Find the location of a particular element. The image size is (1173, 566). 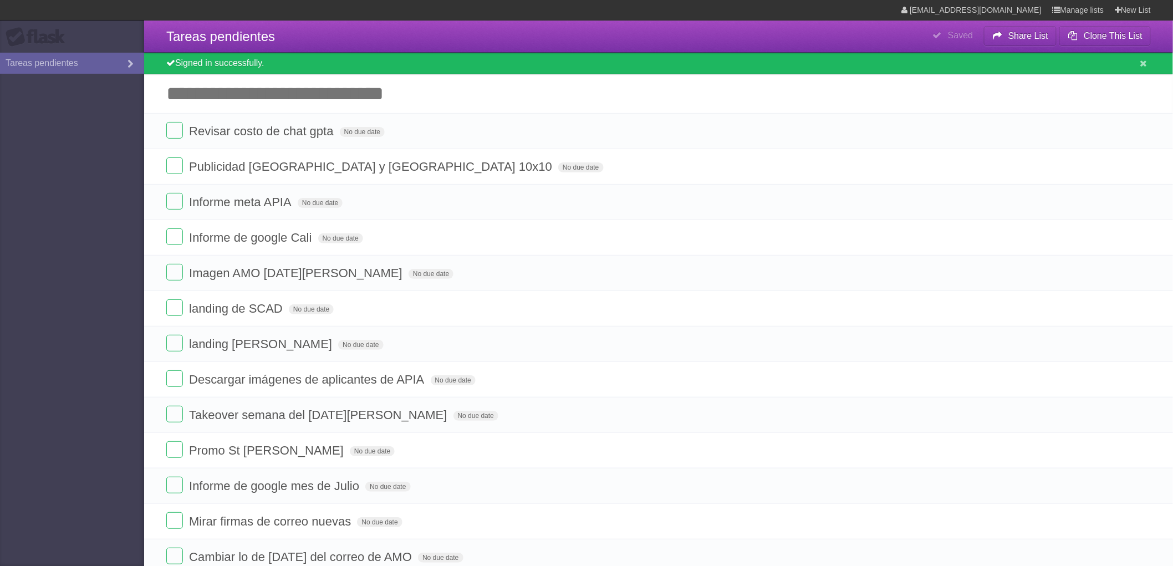

span: Informe de google mes de Julio is located at coordinates (276, 486).